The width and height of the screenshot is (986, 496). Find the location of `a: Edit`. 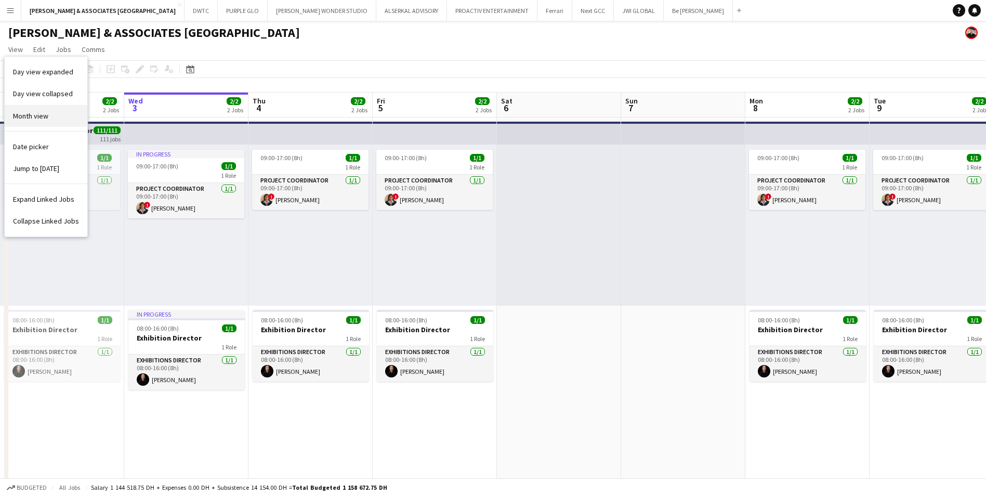

a: Edit is located at coordinates (39, 49).